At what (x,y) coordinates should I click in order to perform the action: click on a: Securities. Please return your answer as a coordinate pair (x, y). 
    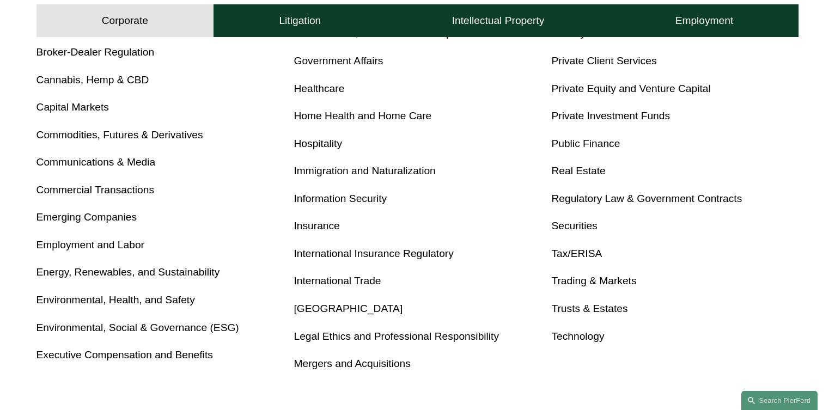
    Looking at the image, I should click on (574, 226).